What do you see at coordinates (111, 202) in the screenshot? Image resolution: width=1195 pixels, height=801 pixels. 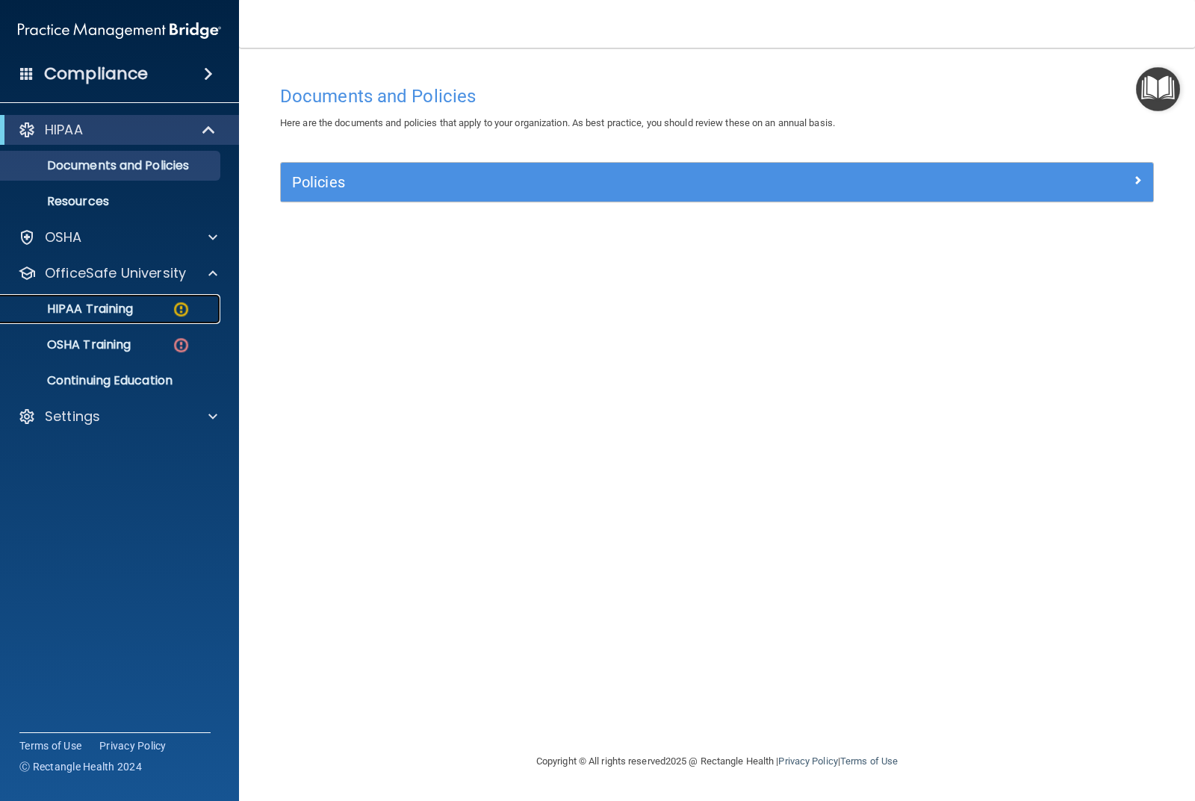 I see `p: Resources` at bounding box center [111, 202].